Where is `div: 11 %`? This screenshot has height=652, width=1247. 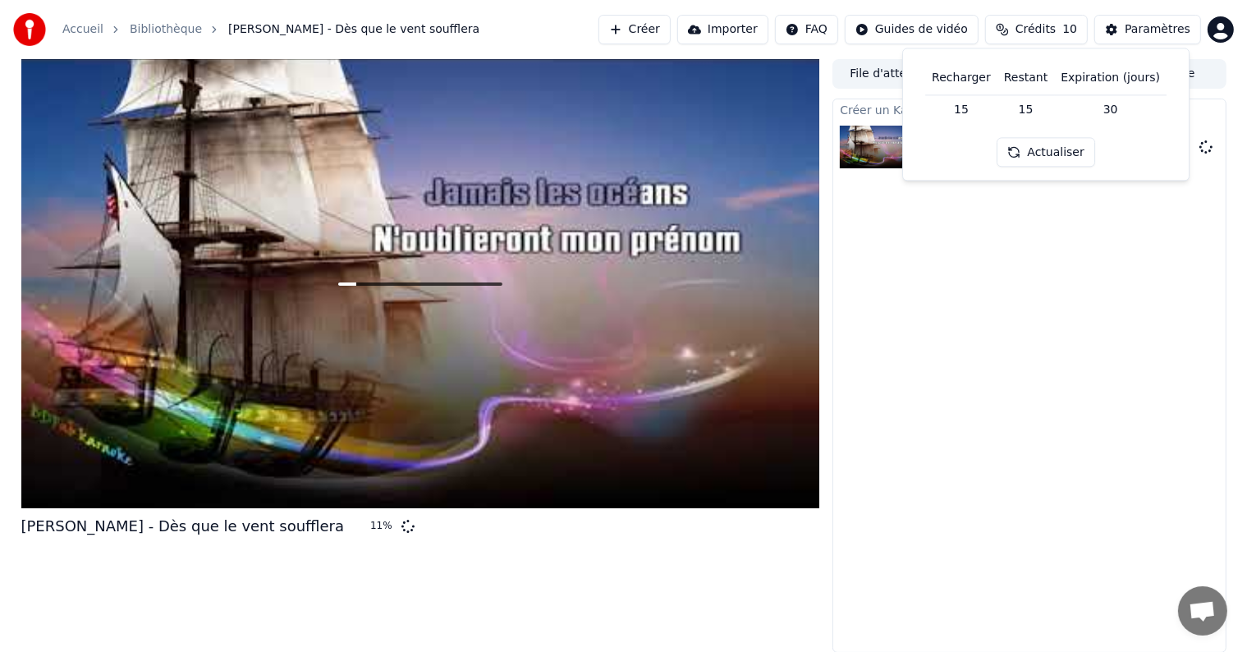 div: 11 % is located at coordinates (383, 526).